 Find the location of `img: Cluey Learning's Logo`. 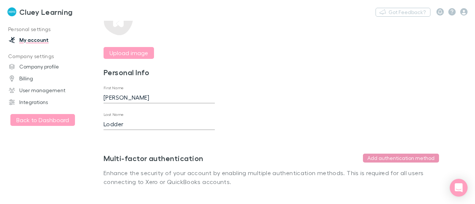

img: Cluey Learning's Logo is located at coordinates (12, 12).